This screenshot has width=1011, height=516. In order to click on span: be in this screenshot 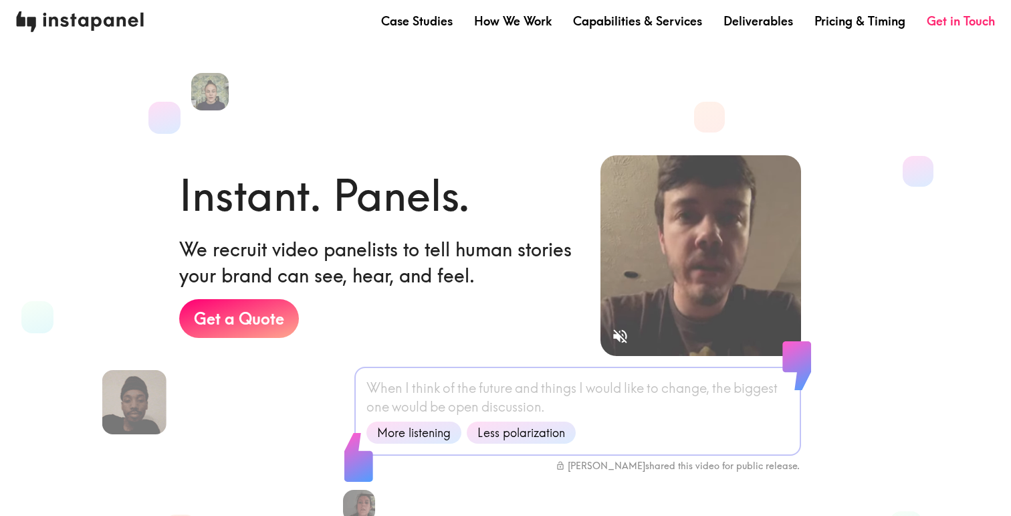, I will do `click(437, 407)`.